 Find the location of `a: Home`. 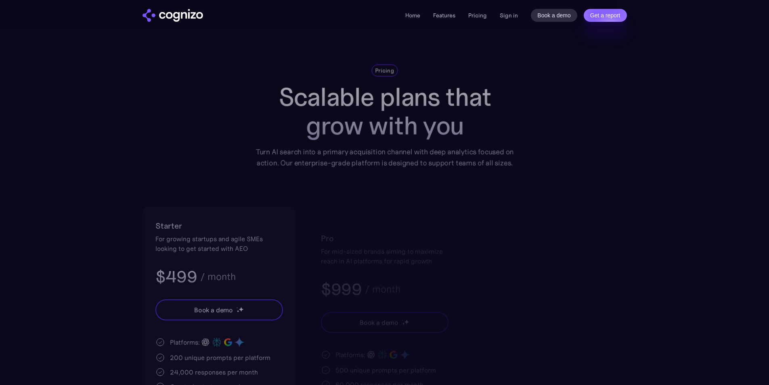

a: Home is located at coordinates (413, 15).